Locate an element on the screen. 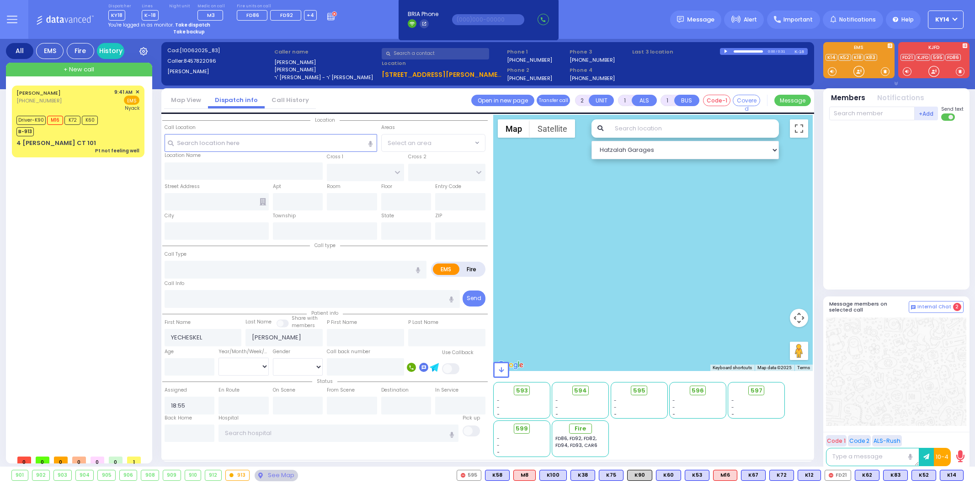  a: K52 is located at coordinates (845, 57).